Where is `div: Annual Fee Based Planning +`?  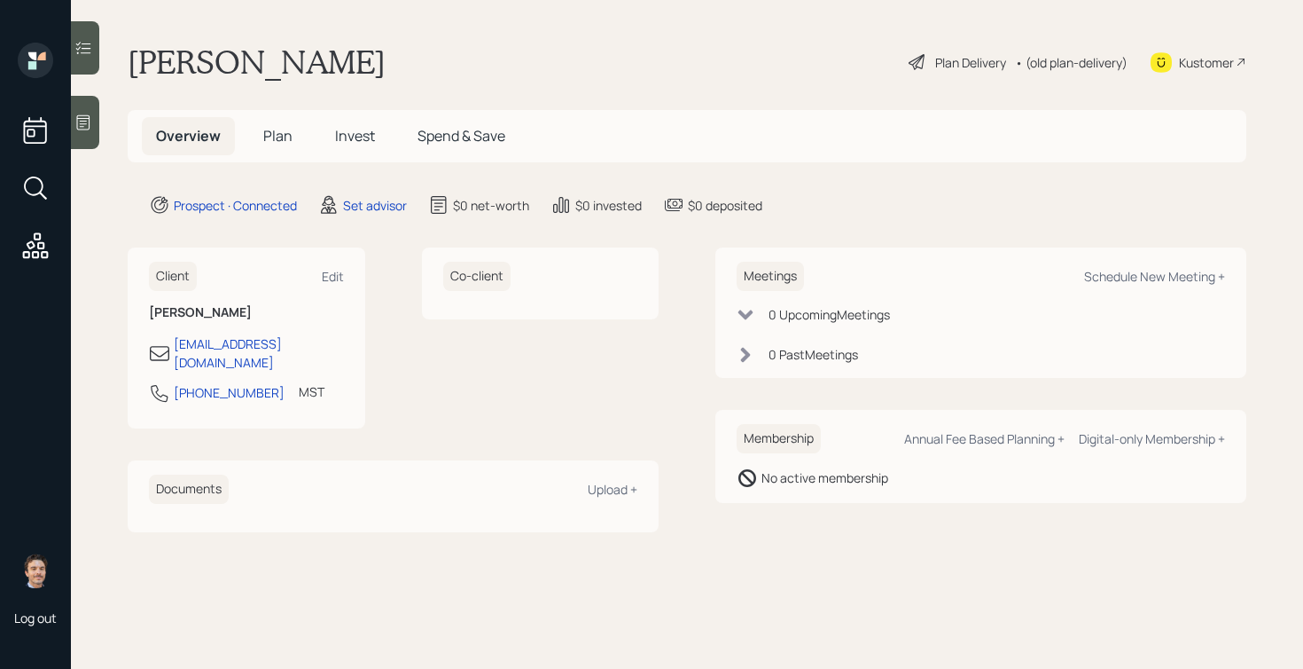 div: Annual Fee Based Planning + is located at coordinates (984, 438).